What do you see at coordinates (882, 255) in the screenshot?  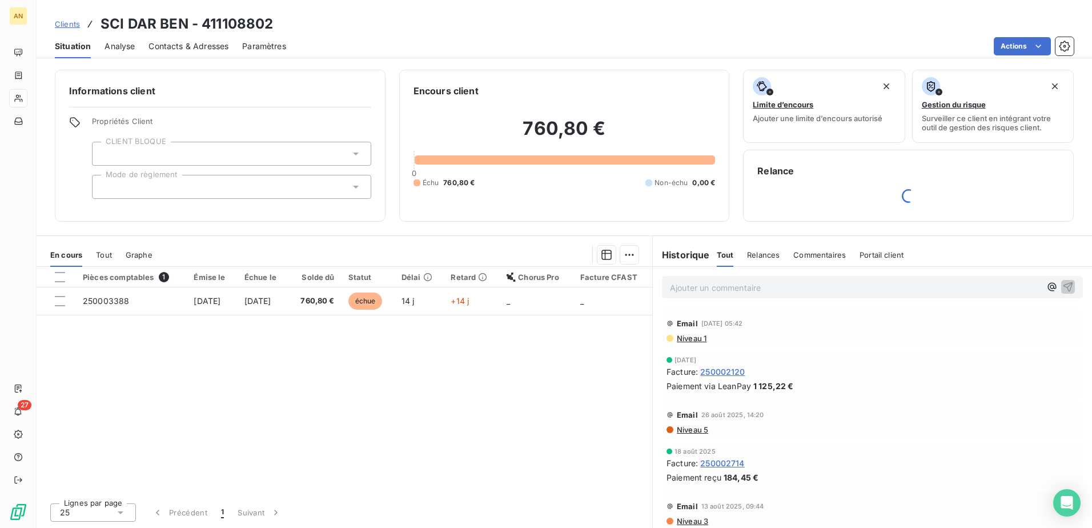 I see `span: Portail client` at bounding box center [882, 255].